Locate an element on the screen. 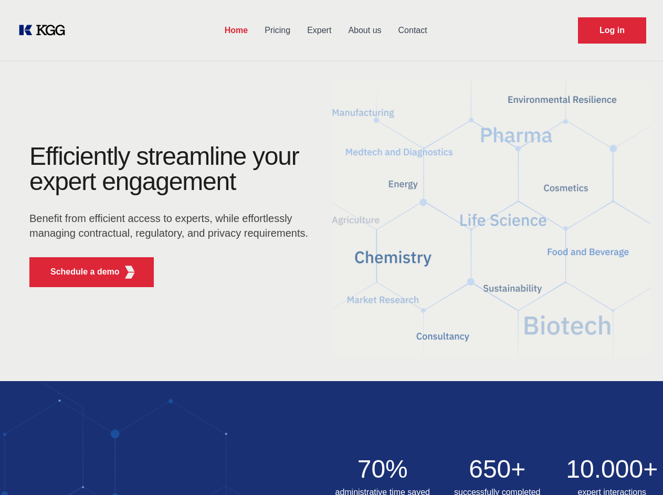 The height and width of the screenshot is (495, 663). h1: Efficiently streamline your expert engagement is located at coordinates (172, 169).